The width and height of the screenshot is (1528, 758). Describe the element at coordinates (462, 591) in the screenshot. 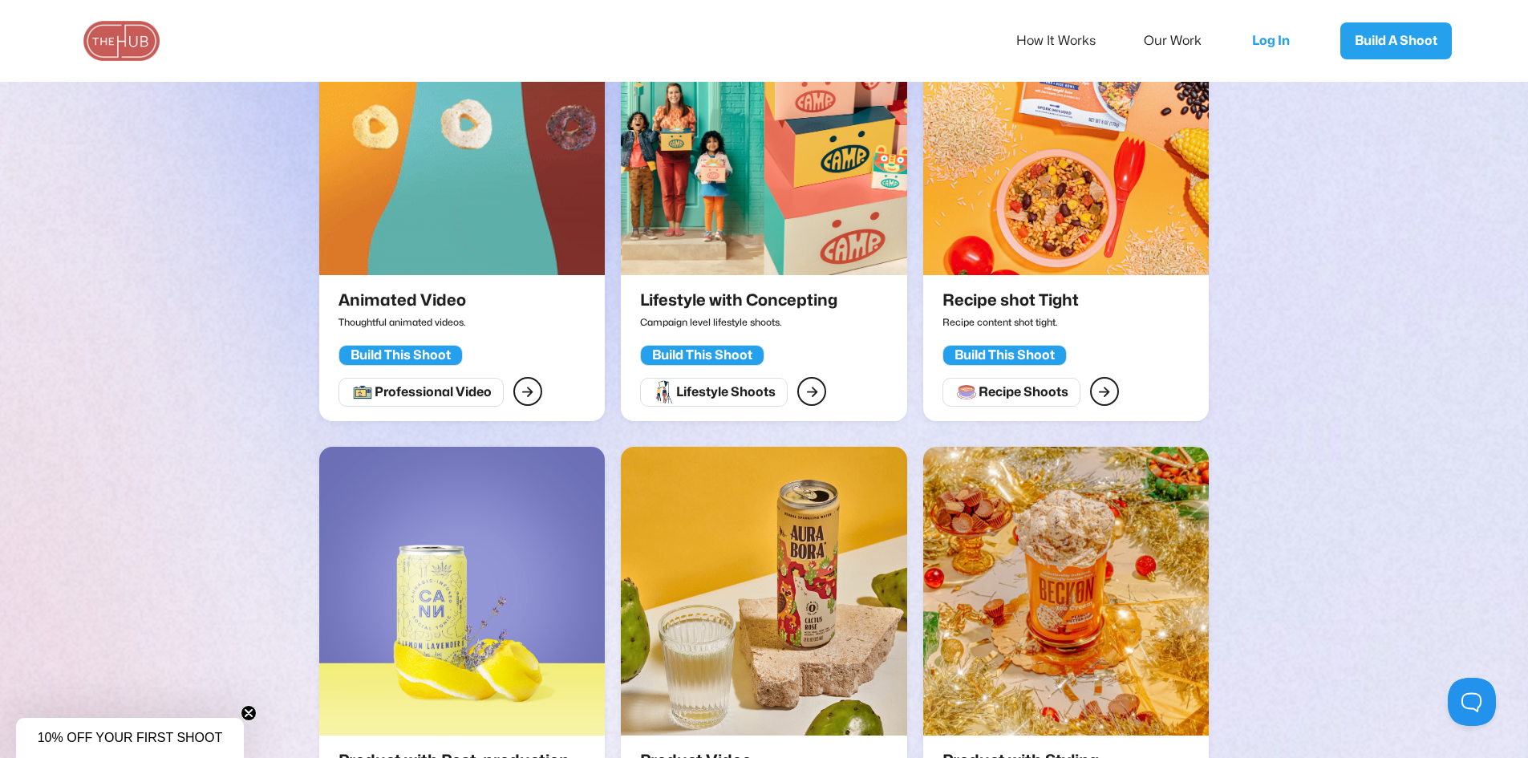

I see `img: Product with Post-production` at that location.